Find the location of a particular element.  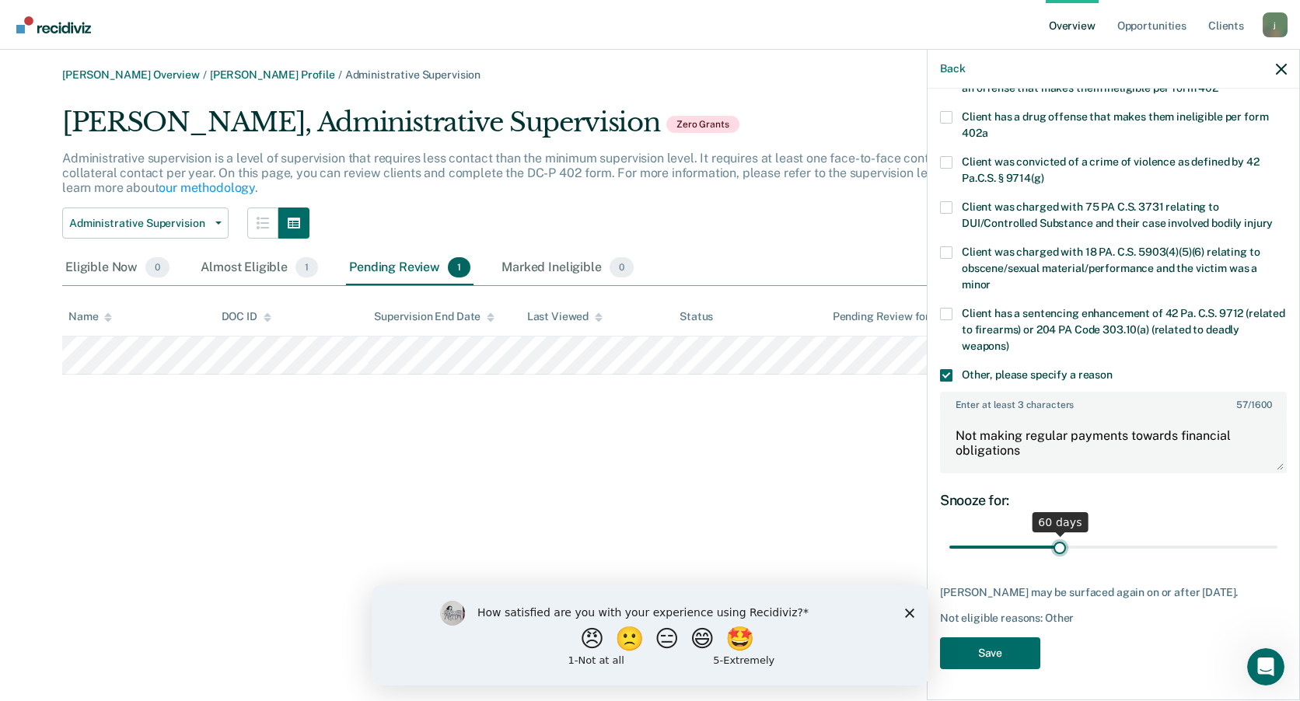

button: 5 is located at coordinates (369, 54).